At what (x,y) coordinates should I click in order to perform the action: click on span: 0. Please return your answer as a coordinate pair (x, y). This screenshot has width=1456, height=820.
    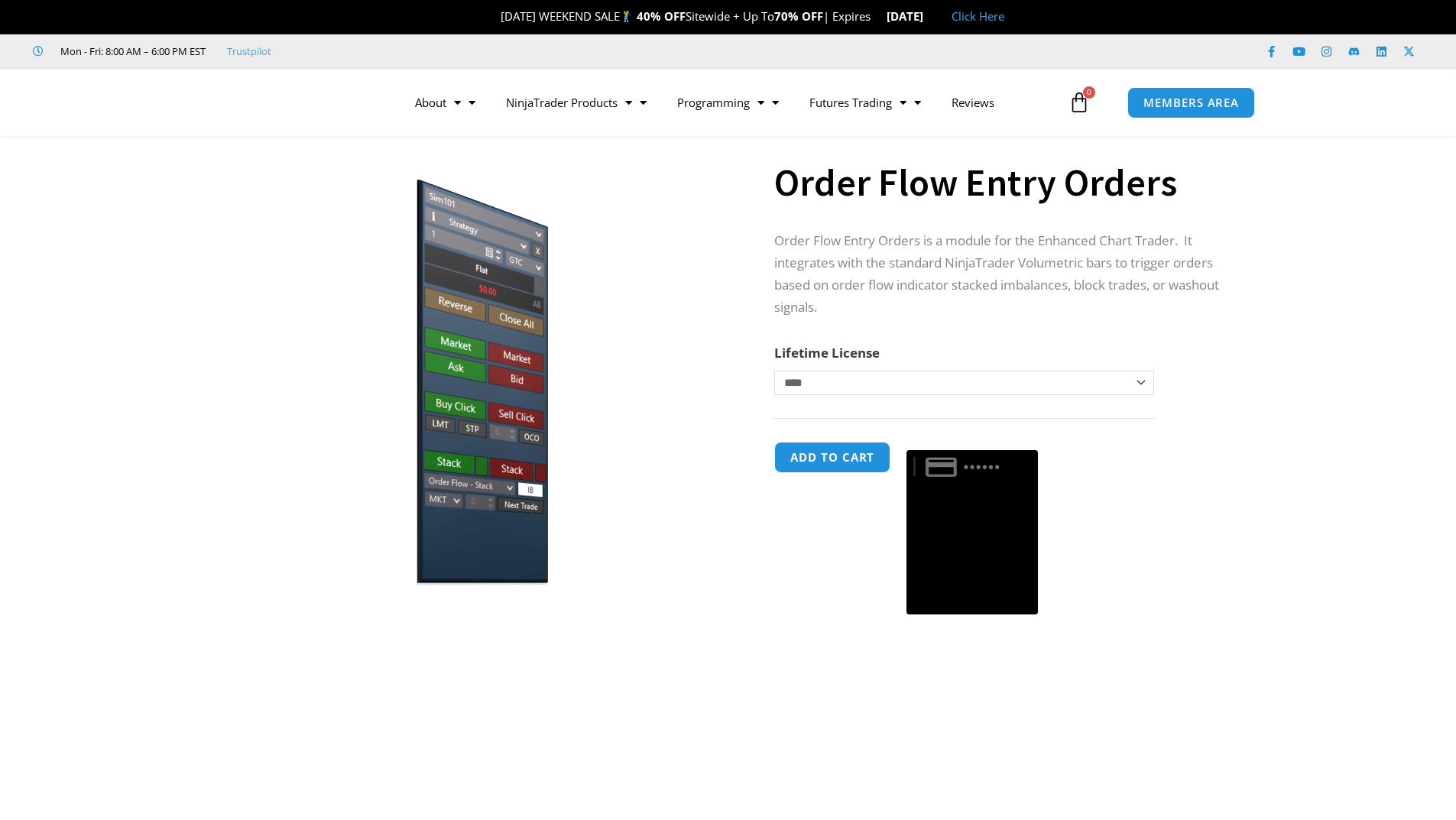
    Looking at the image, I should click on (1089, 92).